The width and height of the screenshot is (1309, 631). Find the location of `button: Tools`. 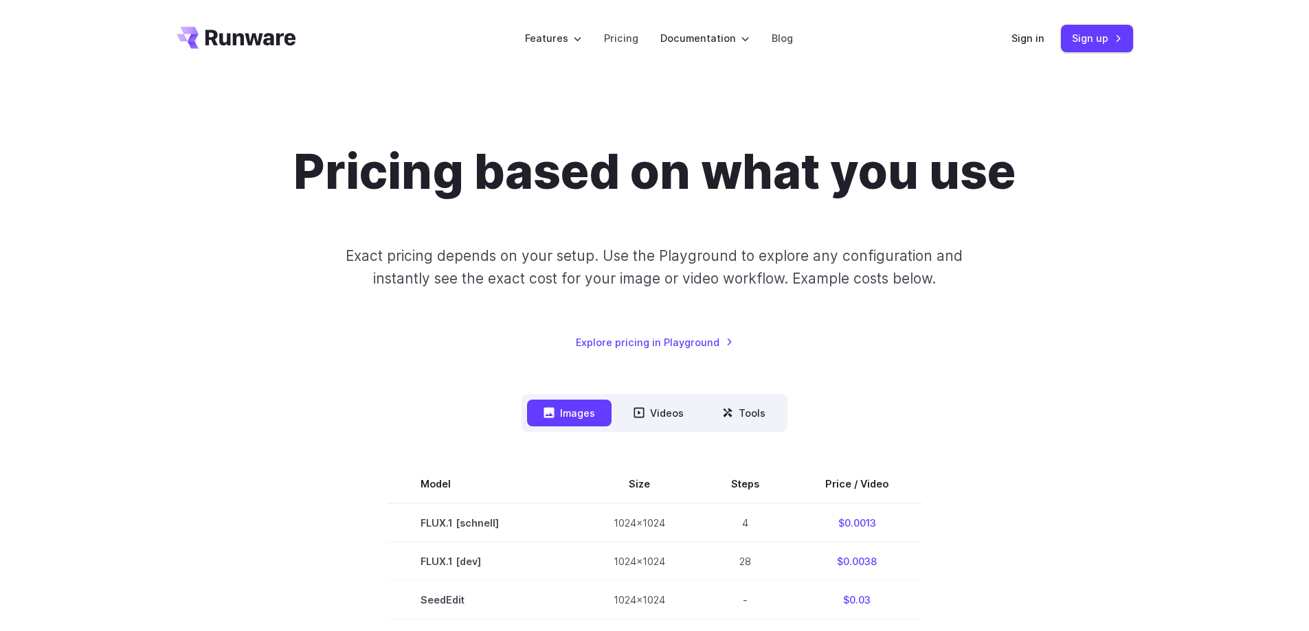

button: Tools is located at coordinates (743, 413).